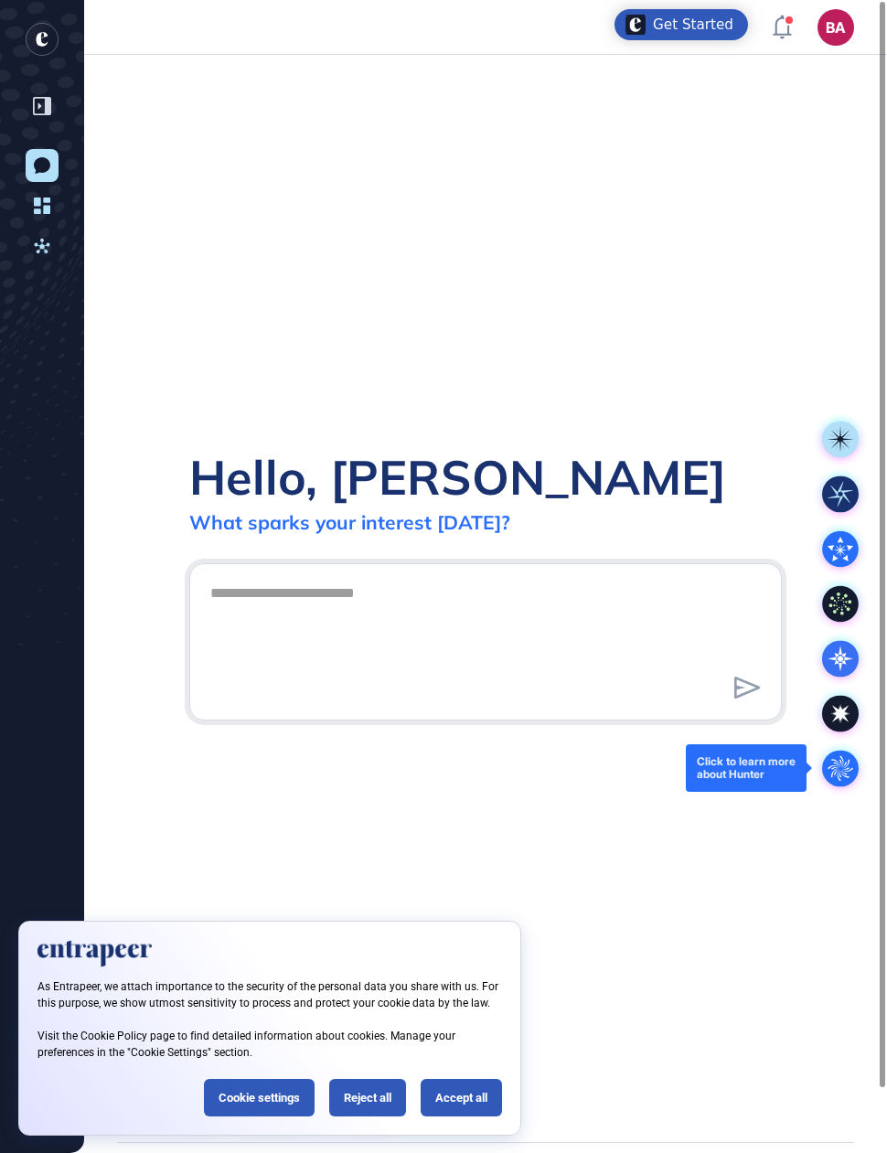  I want to click on div: Click to learn more about Hunter, so click(746, 768).